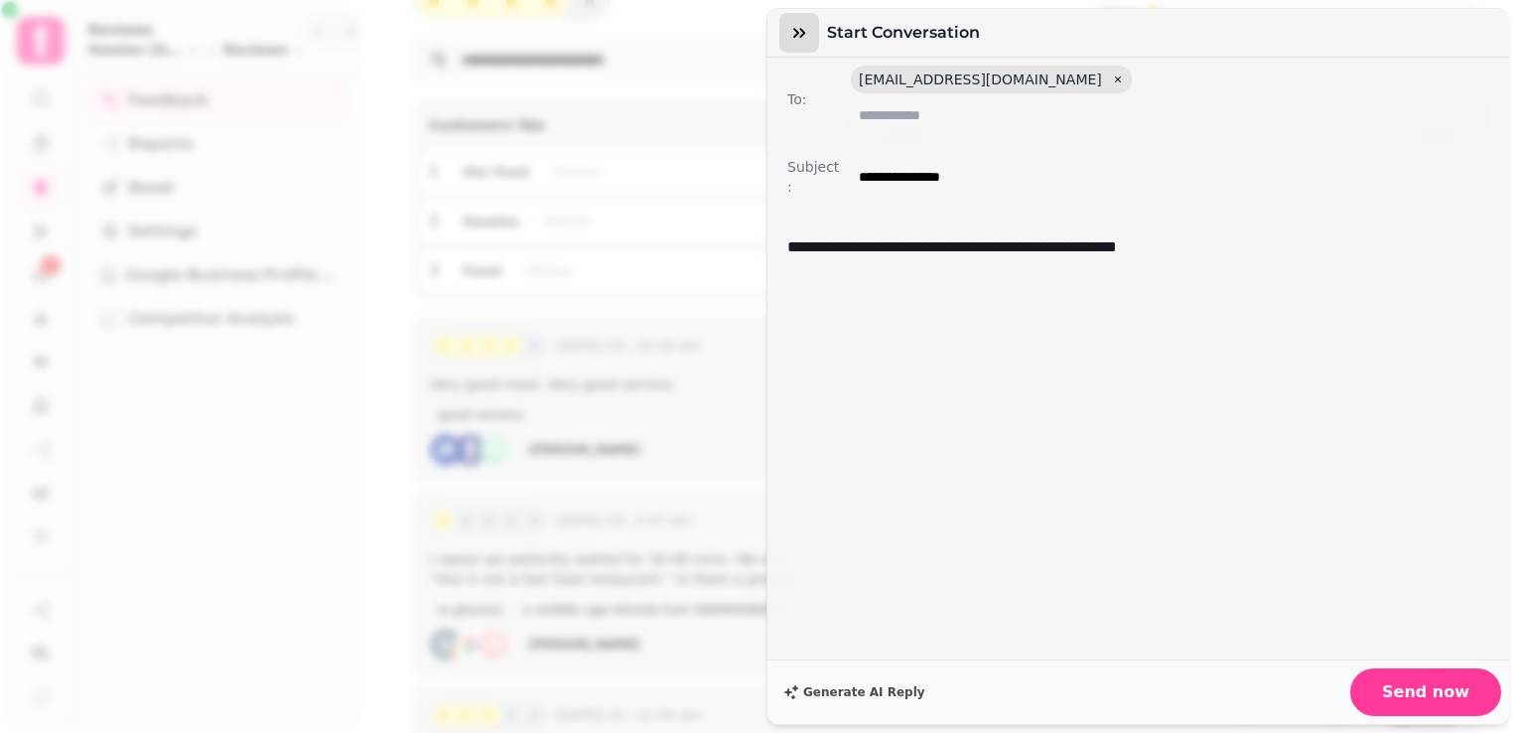 The image size is (1517, 733). What do you see at coordinates (815, 99) in the screenshot?
I see `label: To:` at bounding box center [815, 99].